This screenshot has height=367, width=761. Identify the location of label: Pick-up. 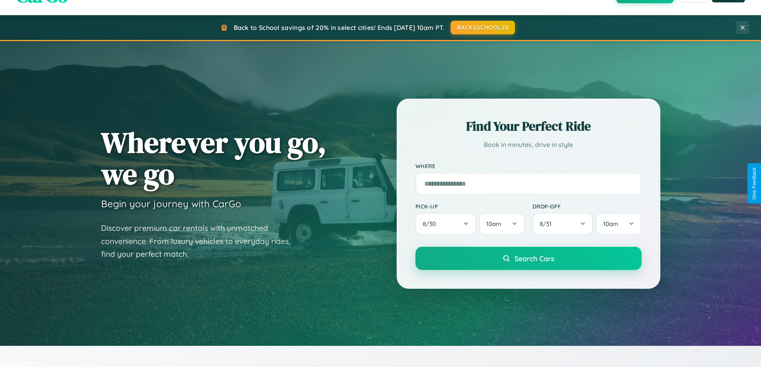
(470, 206).